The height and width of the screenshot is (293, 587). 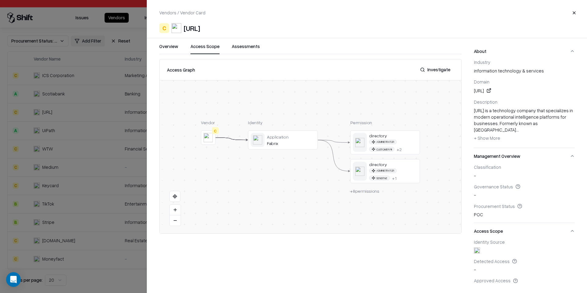 What do you see at coordinates (291, 143) in the screenshot?
I see `div: Fabrix` at bounding box center [291, 143].